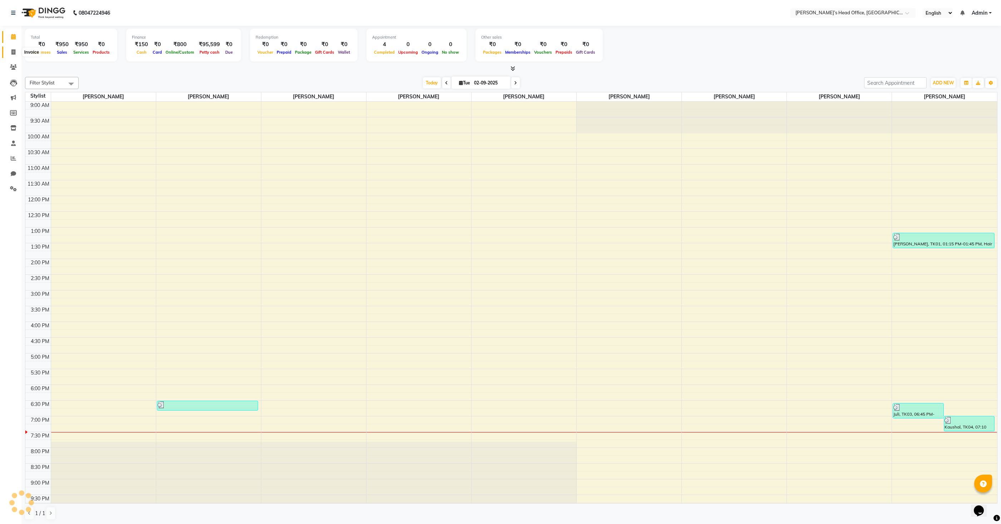 The height and width of the screenshot is (524, 1001). I want to click on div: ₹800, so click(180, 44).